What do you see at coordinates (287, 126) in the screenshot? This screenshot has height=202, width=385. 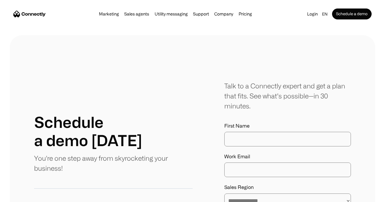 I see `label: First Name` at bounding box center [287, 126].